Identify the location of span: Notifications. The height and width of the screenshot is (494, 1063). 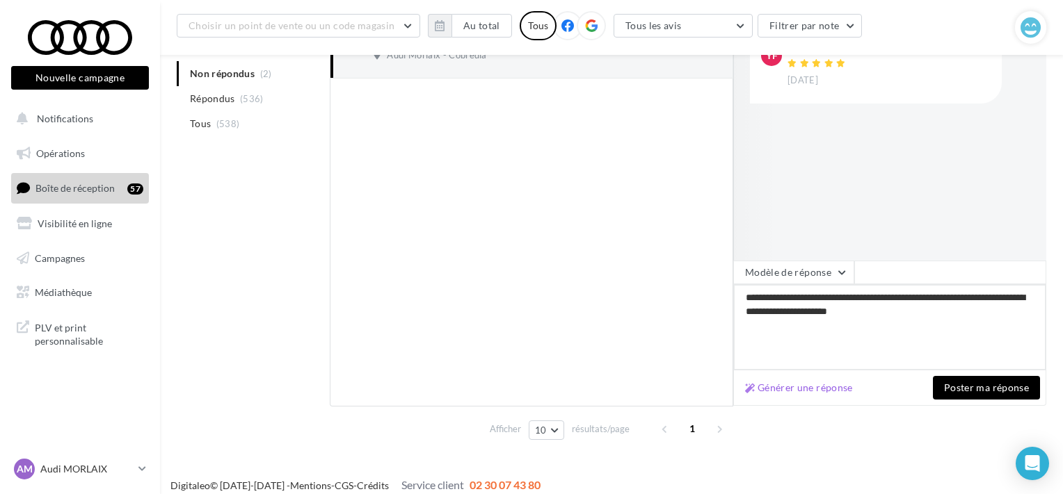
(65, 118).